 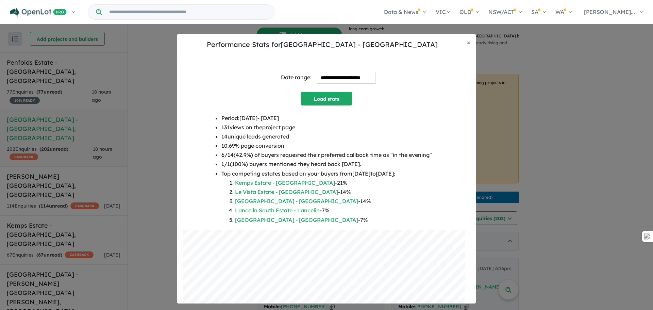 I want to click on button: Load stats, so click(x=327, y=99).